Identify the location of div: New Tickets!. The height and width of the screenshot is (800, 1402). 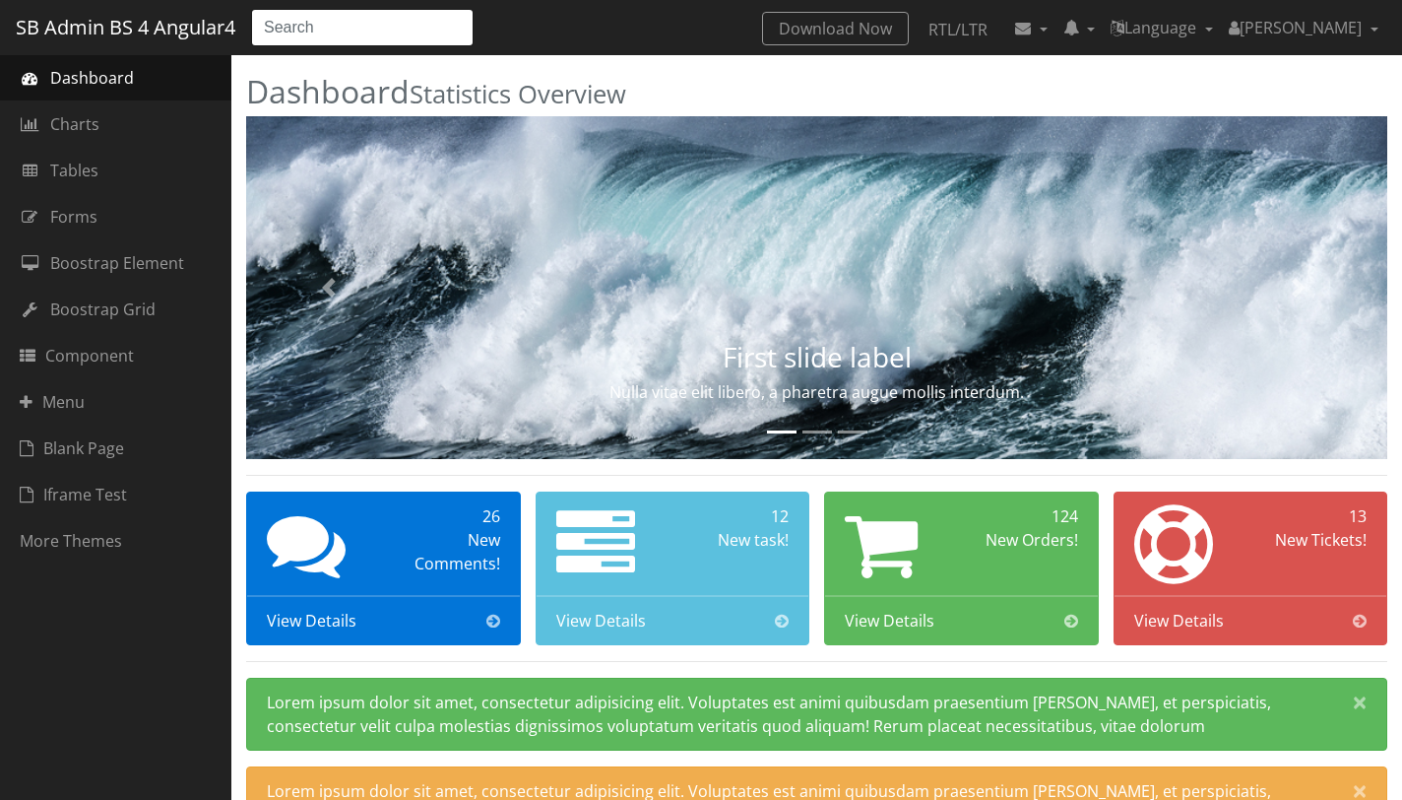
(1312, 540).